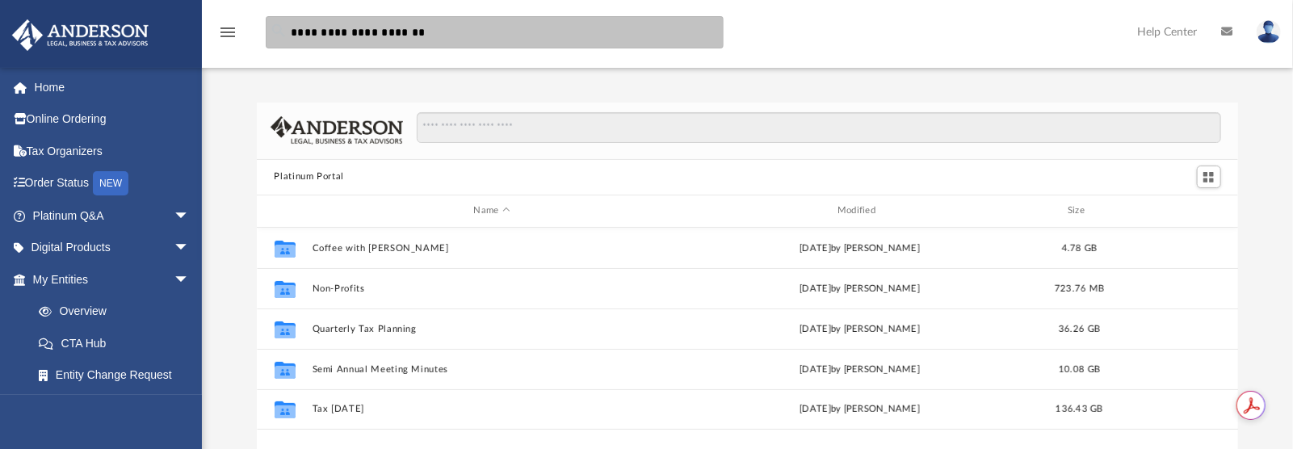 This screenshot has height=449, width=1293. I want to click on a: Digital Productsarrow_drop_down, so click(112, 248).